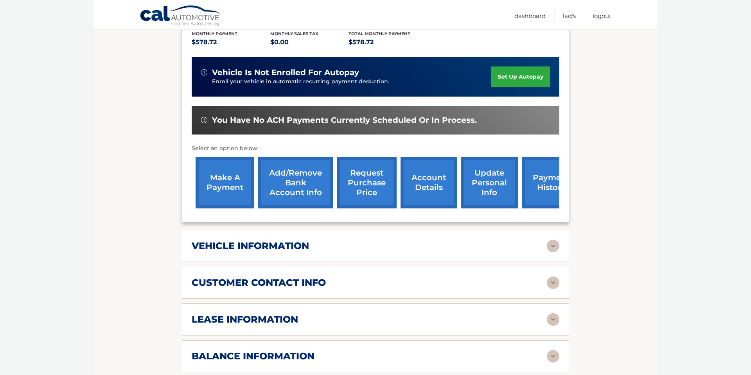 This screenshot has width=751, height=375. I want to click on a: Logout, so click(602, 16).